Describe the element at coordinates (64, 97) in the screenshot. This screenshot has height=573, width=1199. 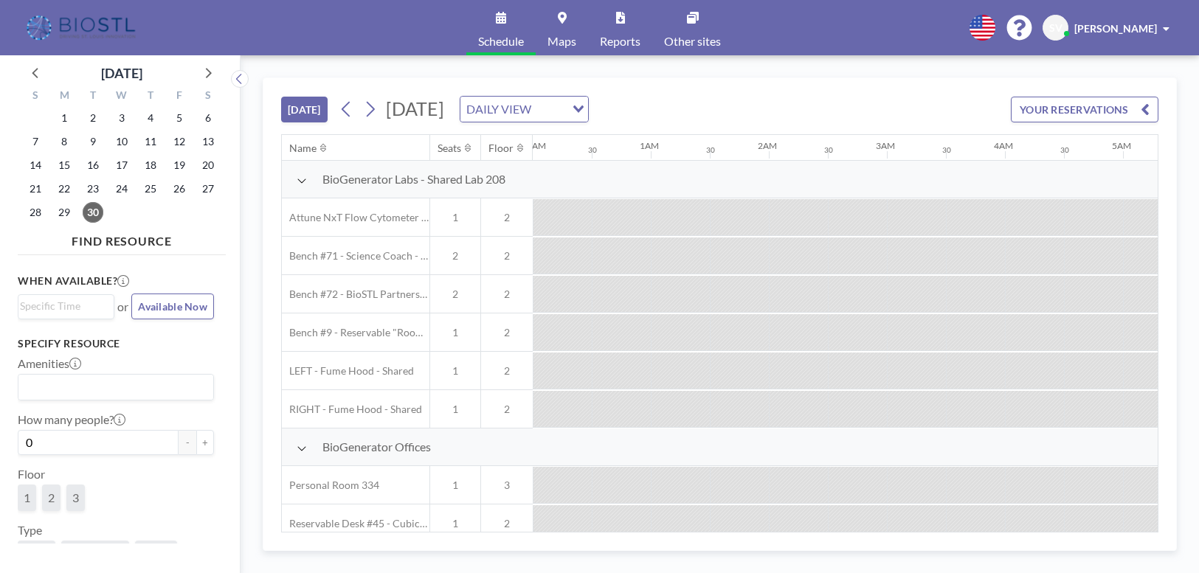
I see `div: M` at that location.